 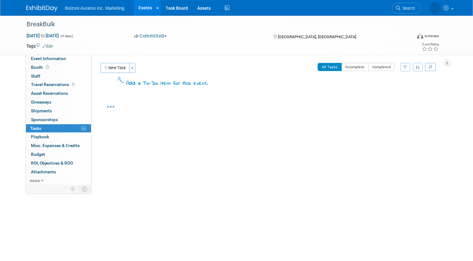 What do you see at coordinates (38, 154) in the screenshot?
I see `span: Budget` at bounding box center [38, 154].